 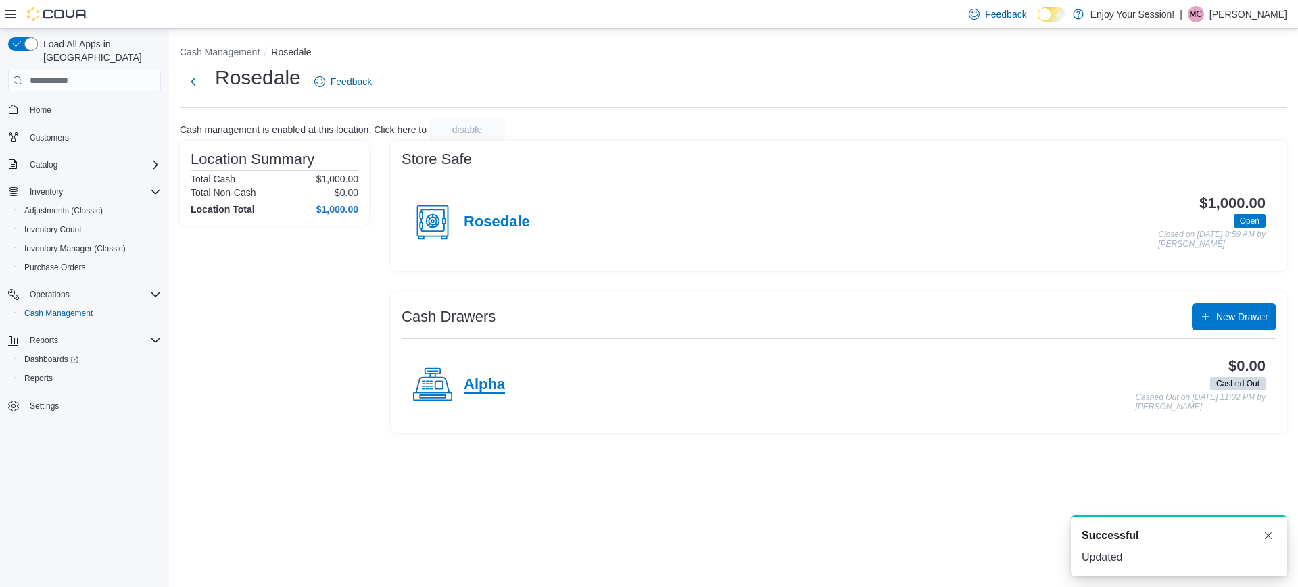 I want to click on button: disable, so click(x=467, y=130).